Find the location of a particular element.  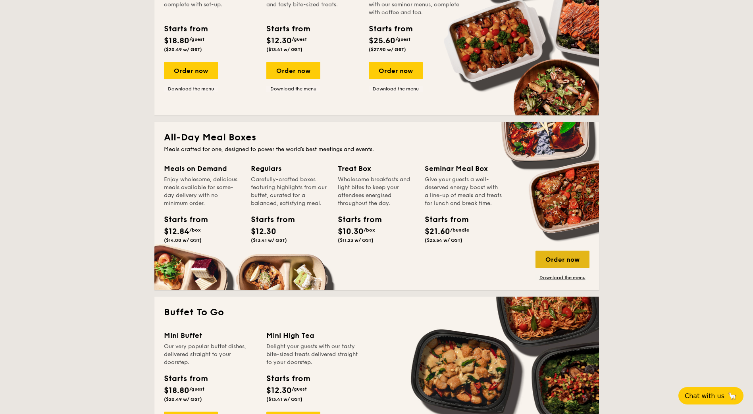

h2: All-Day Meal Boxes is located at coordinates (377, 138).